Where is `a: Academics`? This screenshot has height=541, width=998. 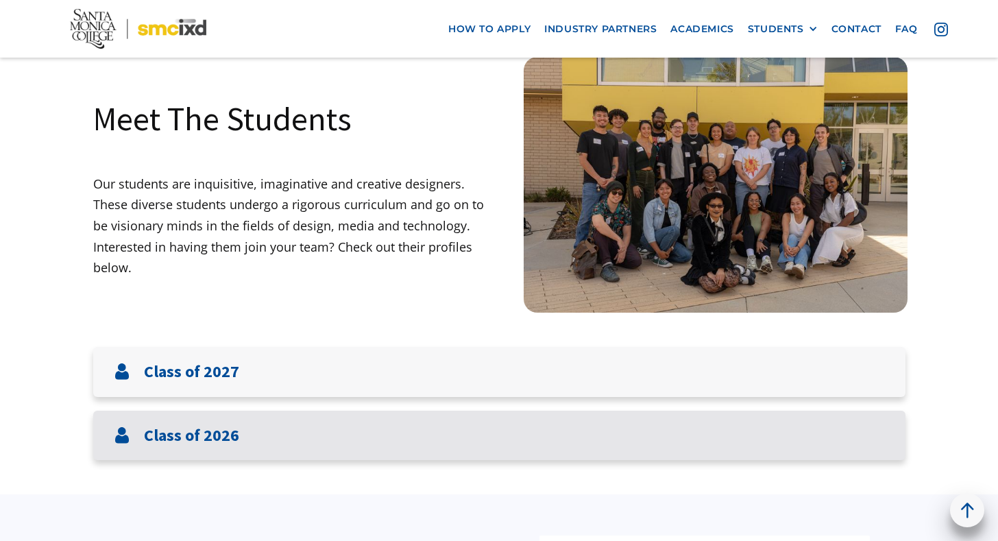 a: Academics is located at coordinates (702, 28).